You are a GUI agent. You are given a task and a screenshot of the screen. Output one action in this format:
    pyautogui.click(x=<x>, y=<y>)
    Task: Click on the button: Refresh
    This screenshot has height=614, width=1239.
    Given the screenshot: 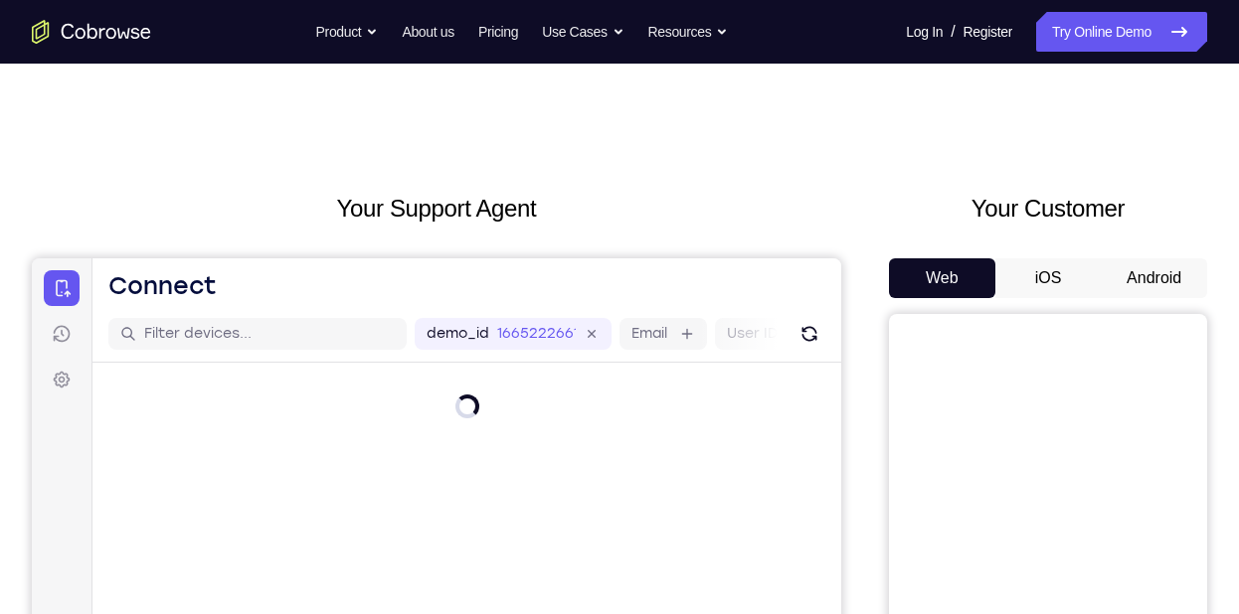 What is the action you would take?
    pyautogui.click(x=778, y=76)
    